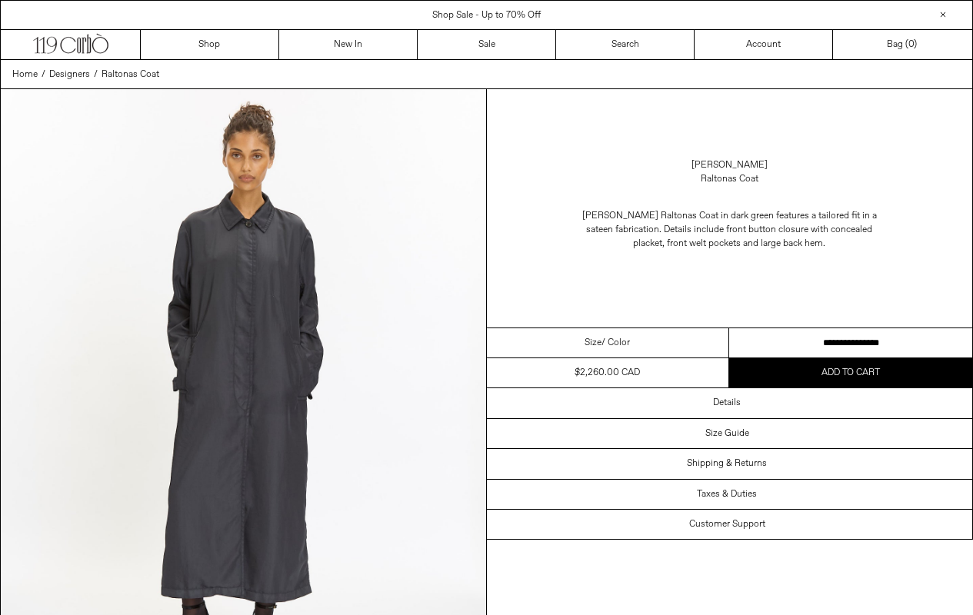 The image size is (973, 615). Describe the element at coordinates (727, 524) in the screenshot. I see `h3: Customer Support` at that location.